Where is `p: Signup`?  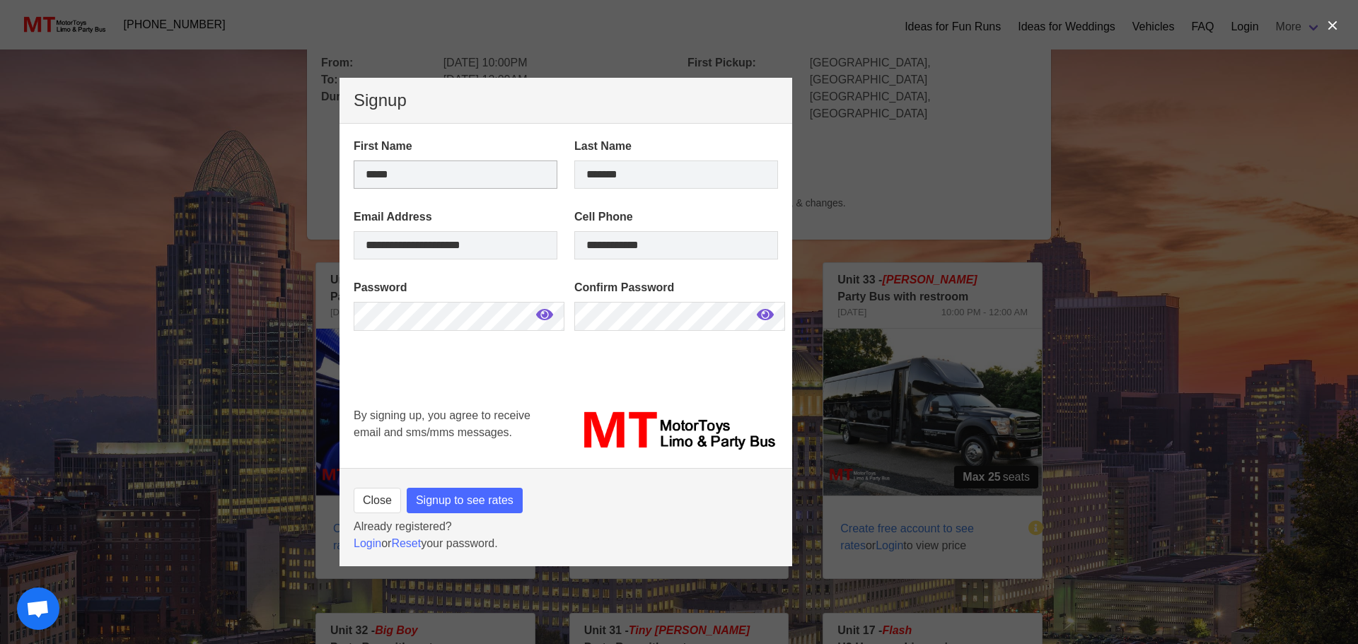
p: Signup is located at coordinates (566, 100).